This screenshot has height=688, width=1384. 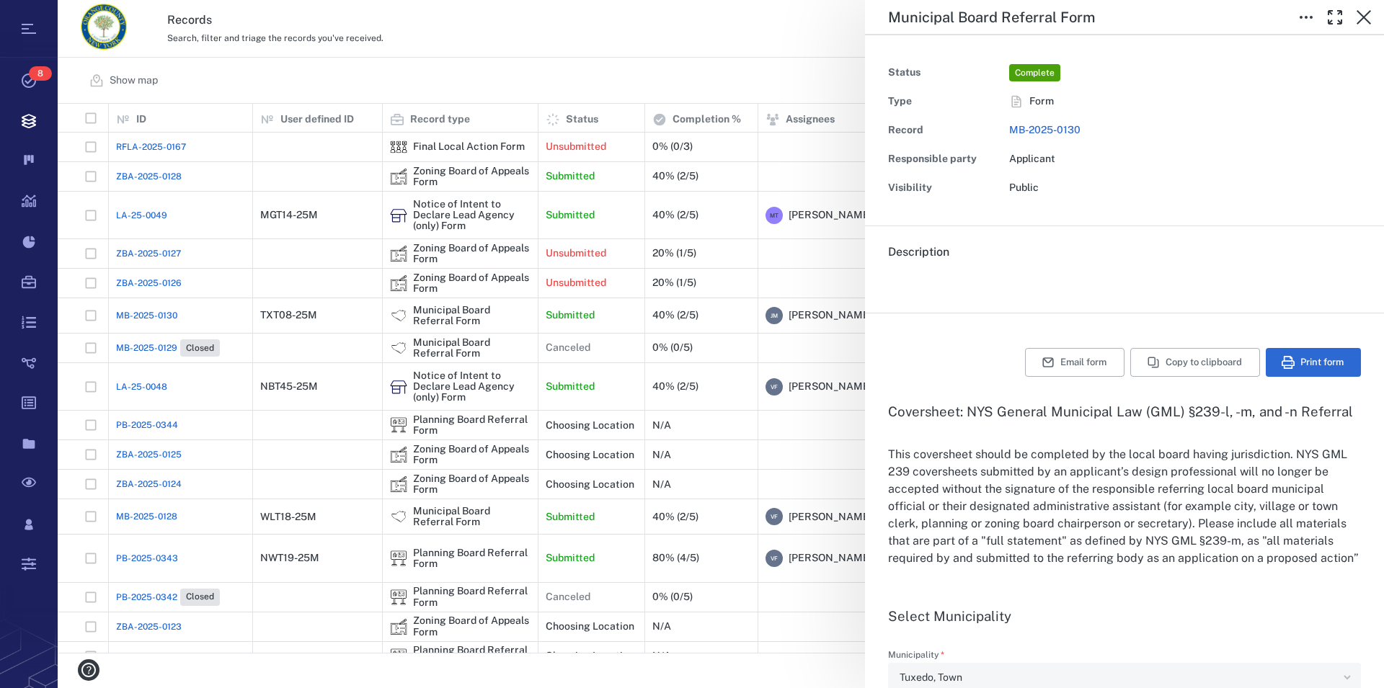 What do you see at coordinates (946, 188) in the screenshot?
I see `div: Visibility` at bounding box center [946, 188].